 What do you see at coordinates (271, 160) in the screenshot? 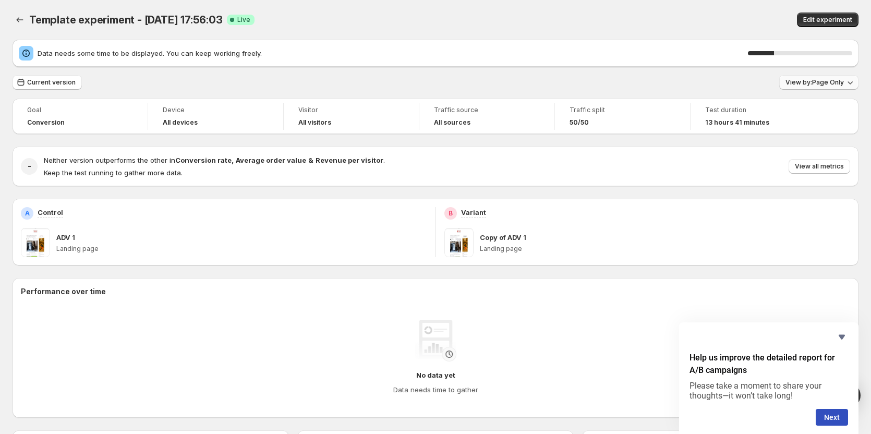
I see `strong: Average order value` at bounding box center [271, 160].